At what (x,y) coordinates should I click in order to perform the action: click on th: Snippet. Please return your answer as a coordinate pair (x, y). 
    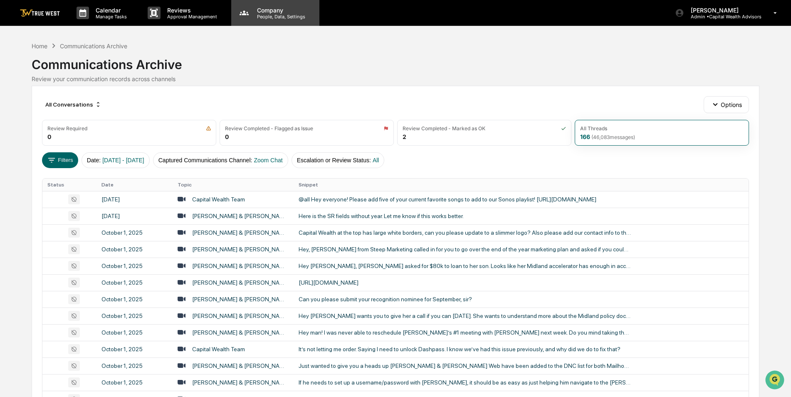
    Looking at the image, I should click on (521, 185).